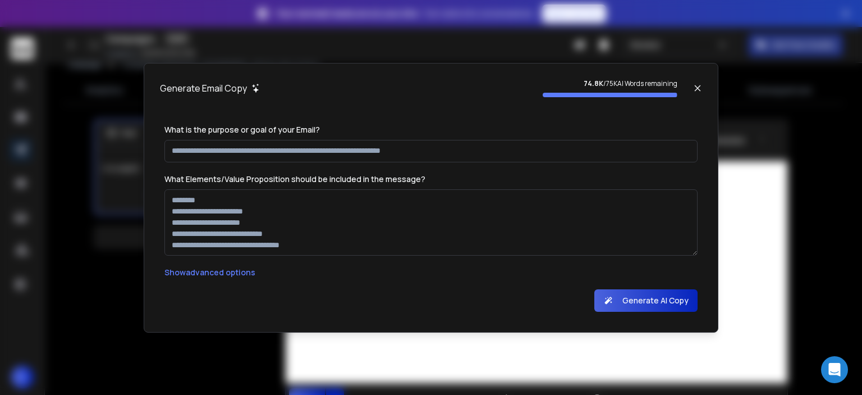 The height and width of the screenshot is (395, 862). I want to click on label: What Elements/Value Proposition should be included in the message?, so click(295, 178).